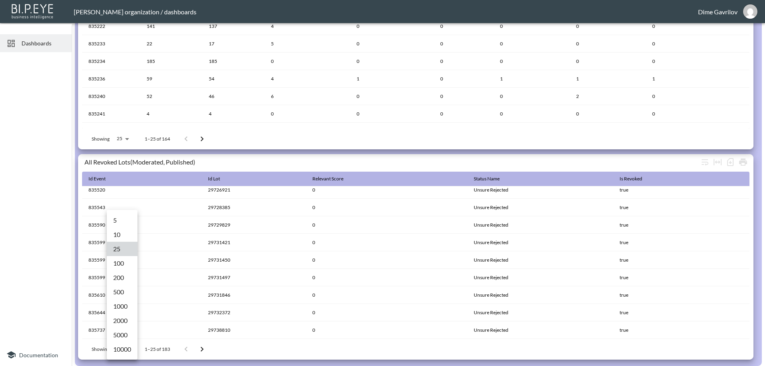 This screenshot has width=765, height=366. Describe the element at coordinates (122, 278) in the screenshot. I see `li: 200` at that location.